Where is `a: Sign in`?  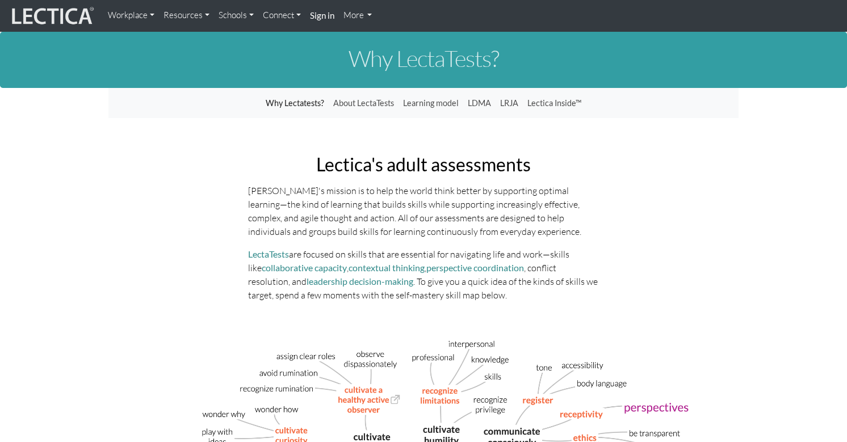 a: Sign in is located at coordinates (322, 16).